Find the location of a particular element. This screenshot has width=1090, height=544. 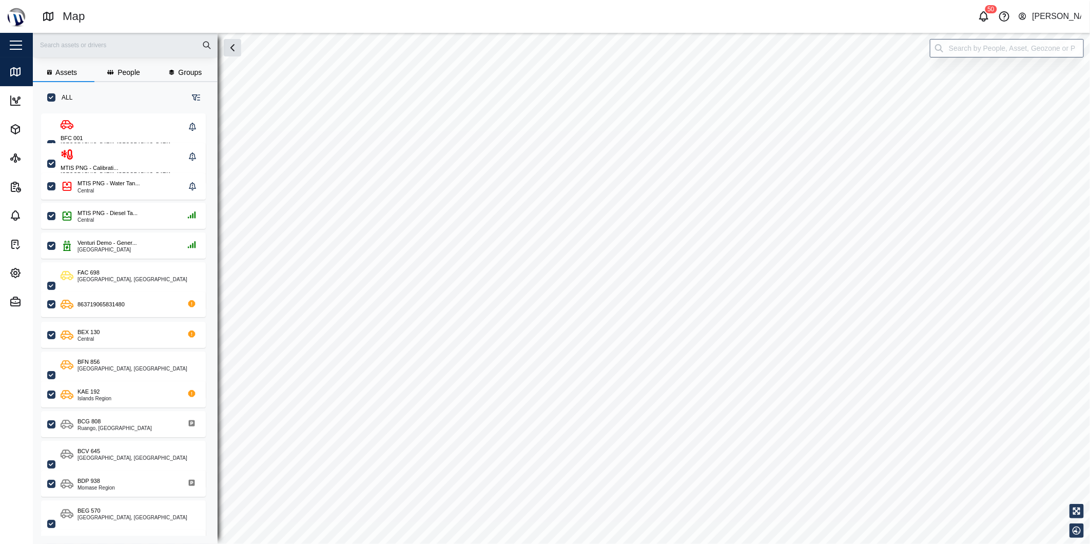

div: Venturi Demo - Gener... is located at coordinates (107, 243).